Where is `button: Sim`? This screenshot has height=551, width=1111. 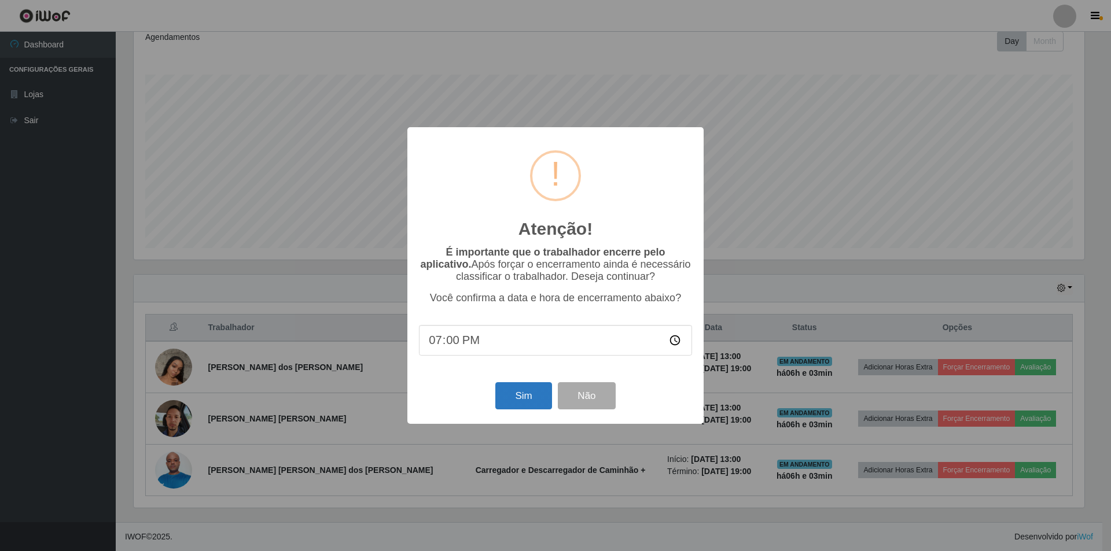 button: Sim is located at coordinates (523, 396).